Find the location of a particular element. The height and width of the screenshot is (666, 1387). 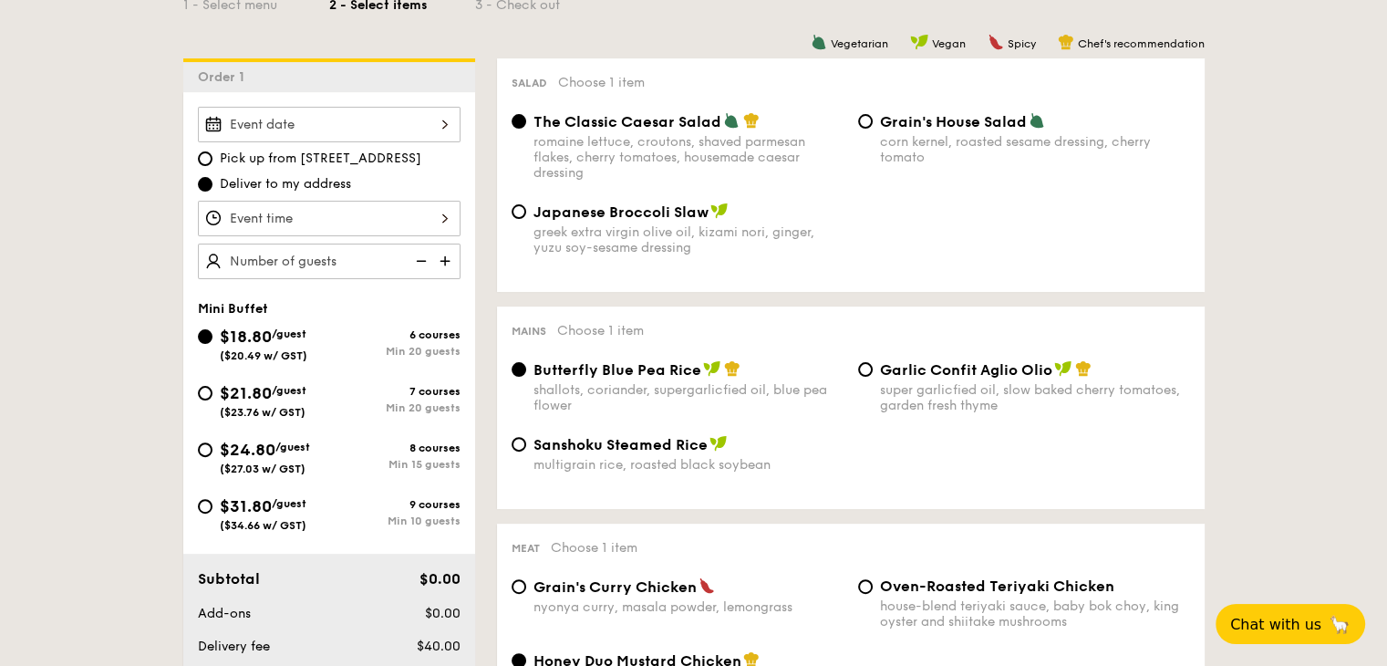

div: nyonya curry, masala powder, lemongrass is located at coordinates (688, 606).